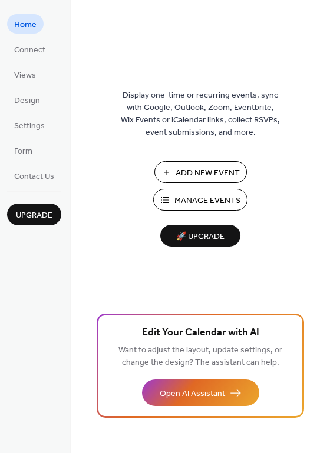 The image size is (330, 453). Describe the element at coordinates (200, 237) in the screenshot. I see `span: 🚀 Upgrade` at that location.